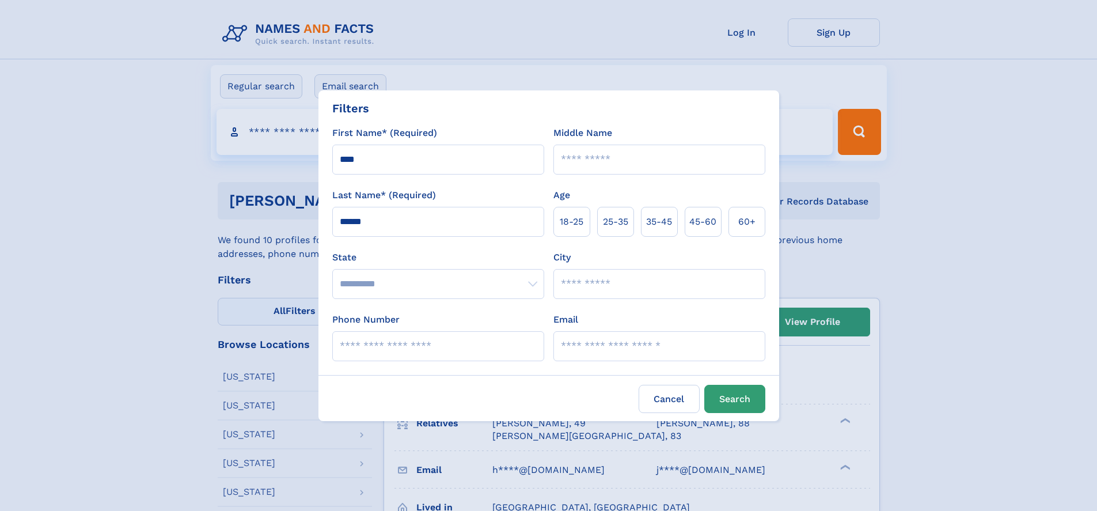 This screenshot has height=511, width=1097. Describe the element at coordinates (385, 133) in the screenshot. I see `label: First Name* (Required)` at that location.